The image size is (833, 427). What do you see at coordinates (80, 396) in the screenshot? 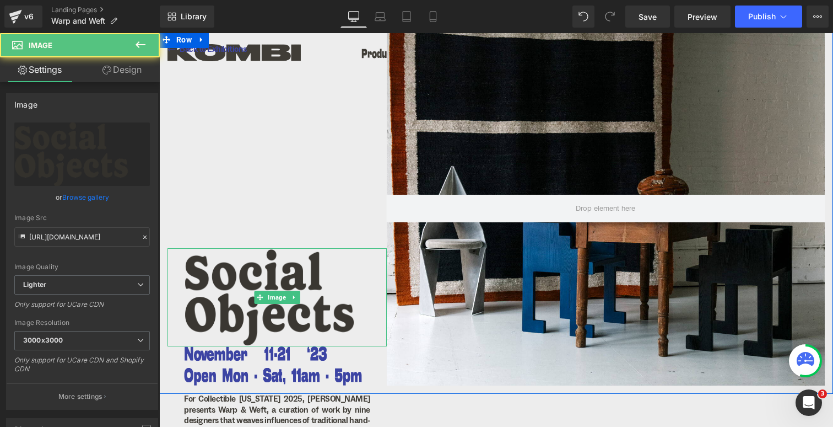
I see `p: More settings` at bounding box center [80, 396].